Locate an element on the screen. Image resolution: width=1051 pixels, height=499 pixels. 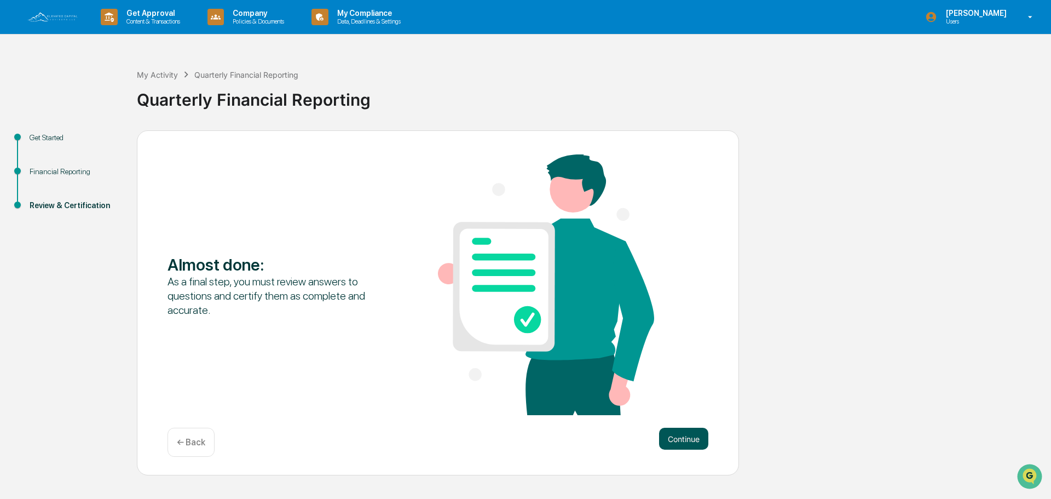
p: How can we help? is located at coordinates (105, 32).